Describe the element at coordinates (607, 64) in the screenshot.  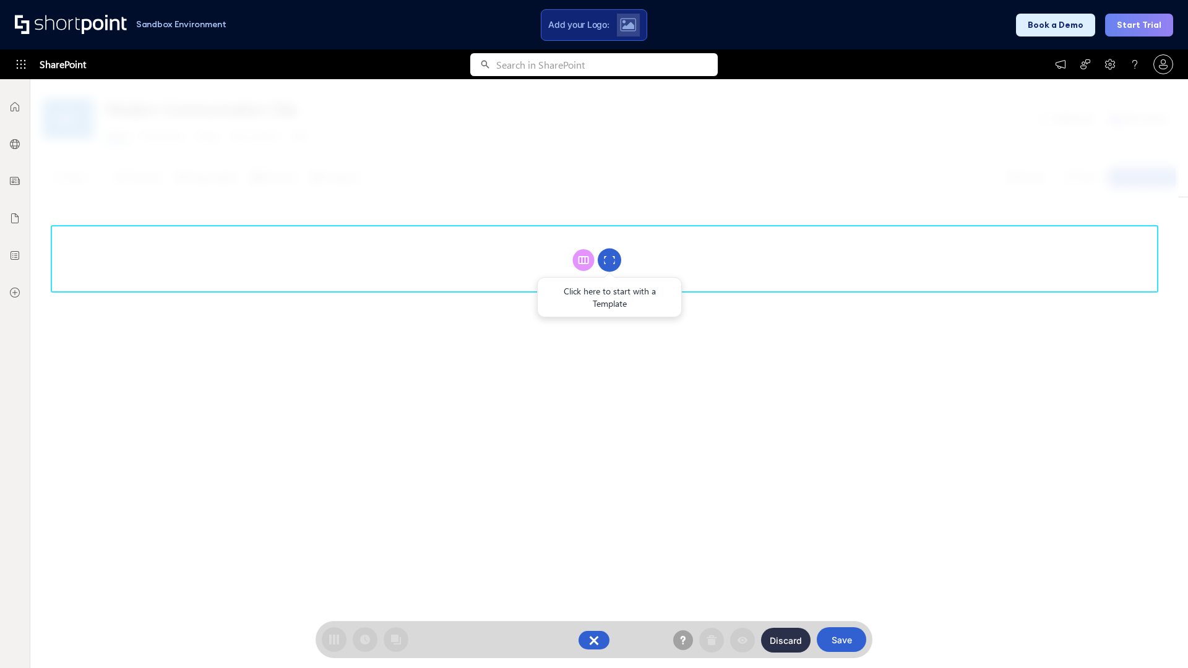
I see `input: Search in SharePoint` at that location.